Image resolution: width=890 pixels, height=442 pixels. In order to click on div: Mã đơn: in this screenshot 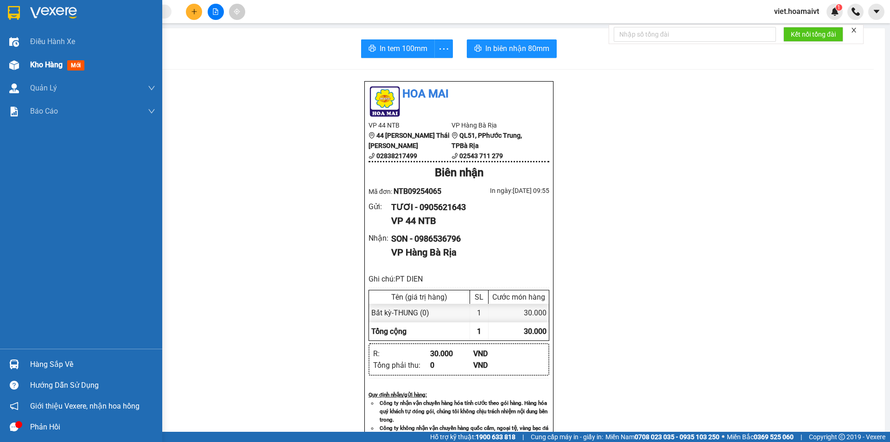, I will do `click(414, 191)`.